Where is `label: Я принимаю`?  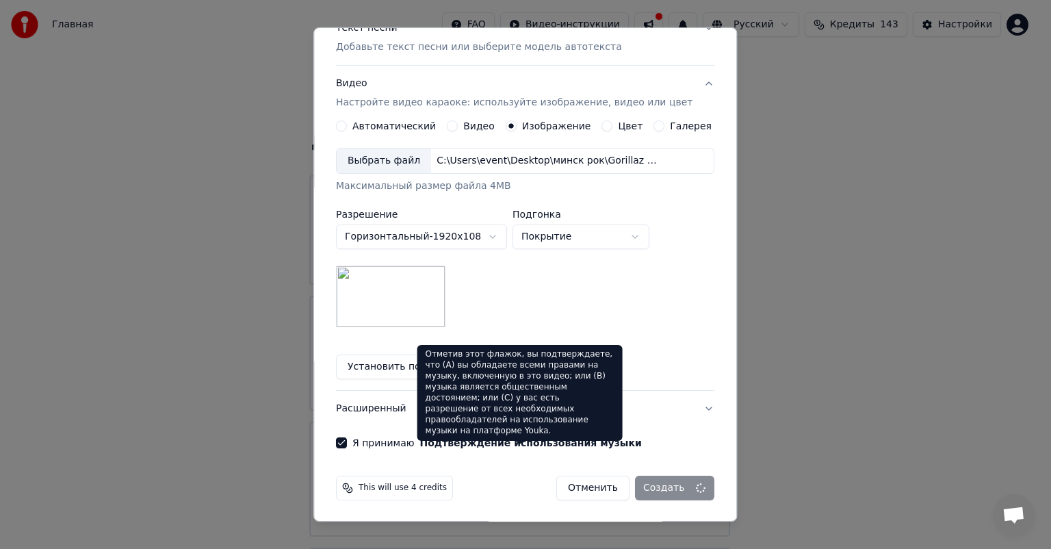 label: Я принимаю is located at coordinates (497, 443).